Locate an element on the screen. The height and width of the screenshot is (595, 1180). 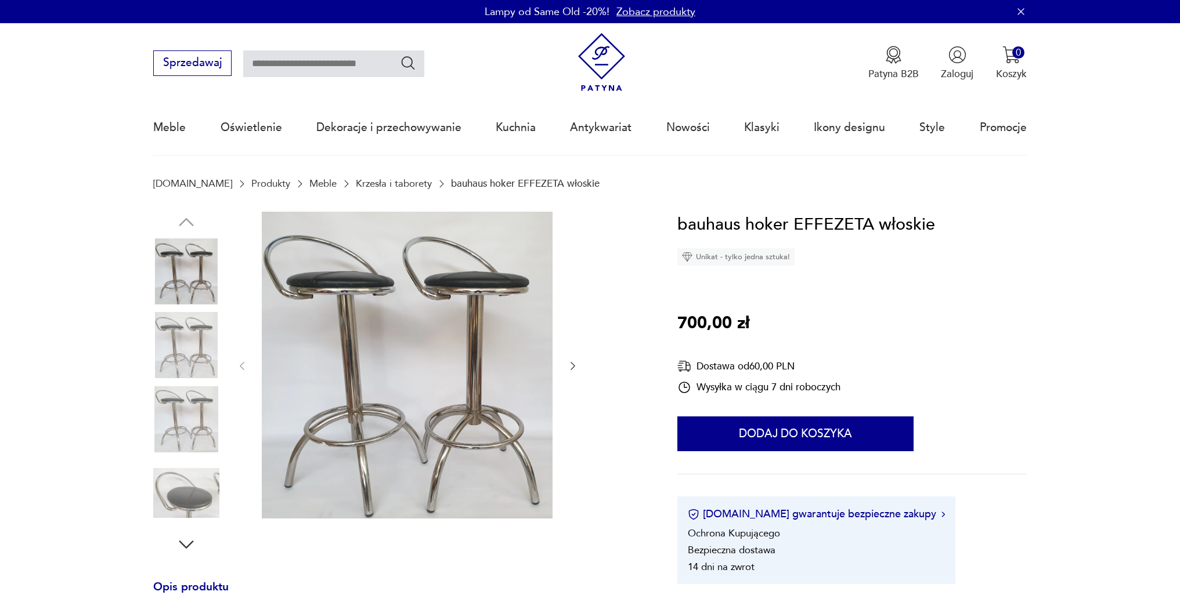
p: Patyna B2B is located at coordinates (893, 74).